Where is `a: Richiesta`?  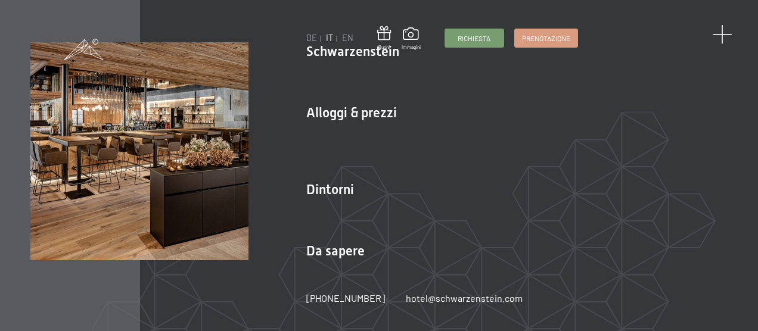 a: Richiesta is located at coordinates (474, 38).